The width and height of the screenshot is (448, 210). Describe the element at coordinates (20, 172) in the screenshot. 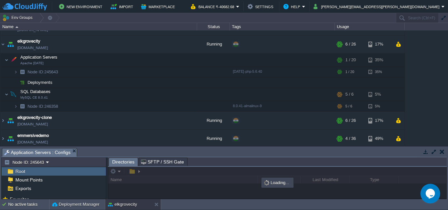

I see `a: Root` at that location.